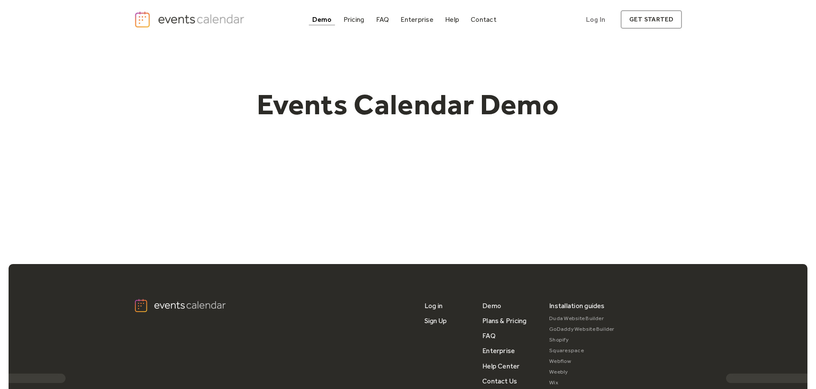  What do you see at coordinates (436, 321) in the screenshot?
I see `a: Sign Up` at bounding box center [436, 321].